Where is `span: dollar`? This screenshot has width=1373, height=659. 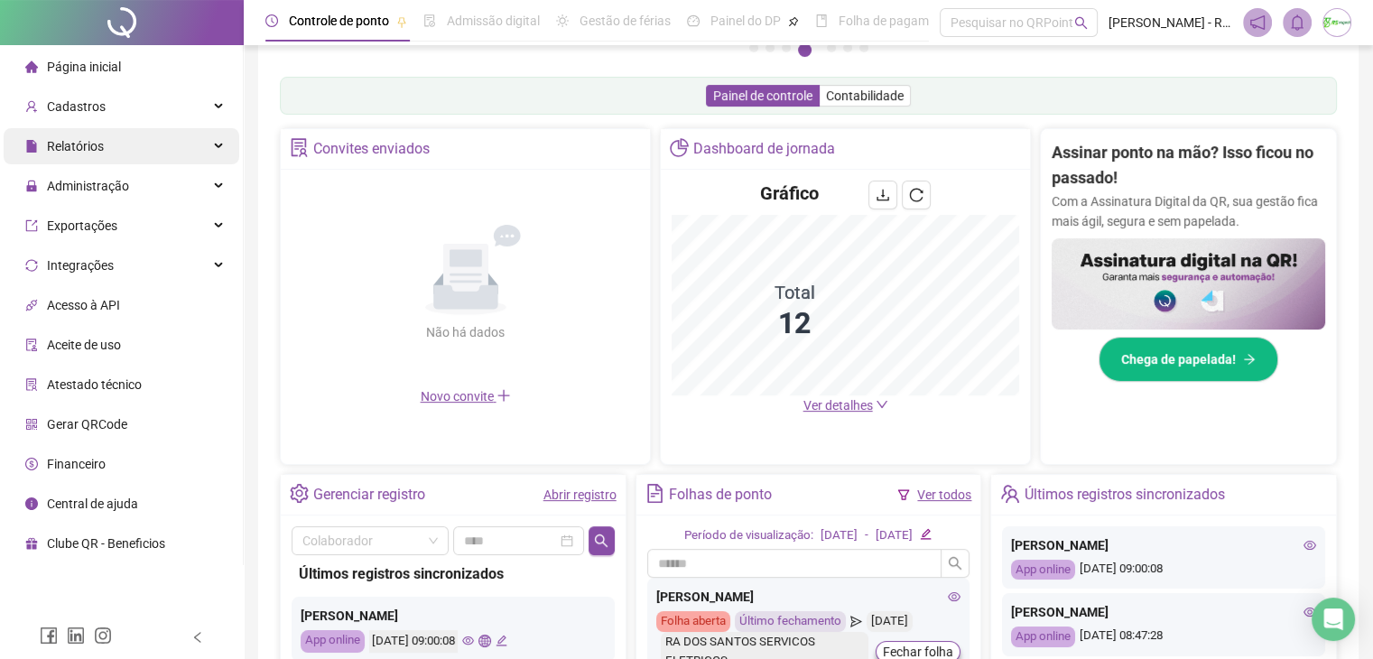
span: dollar is located at coordinates (32, 464).